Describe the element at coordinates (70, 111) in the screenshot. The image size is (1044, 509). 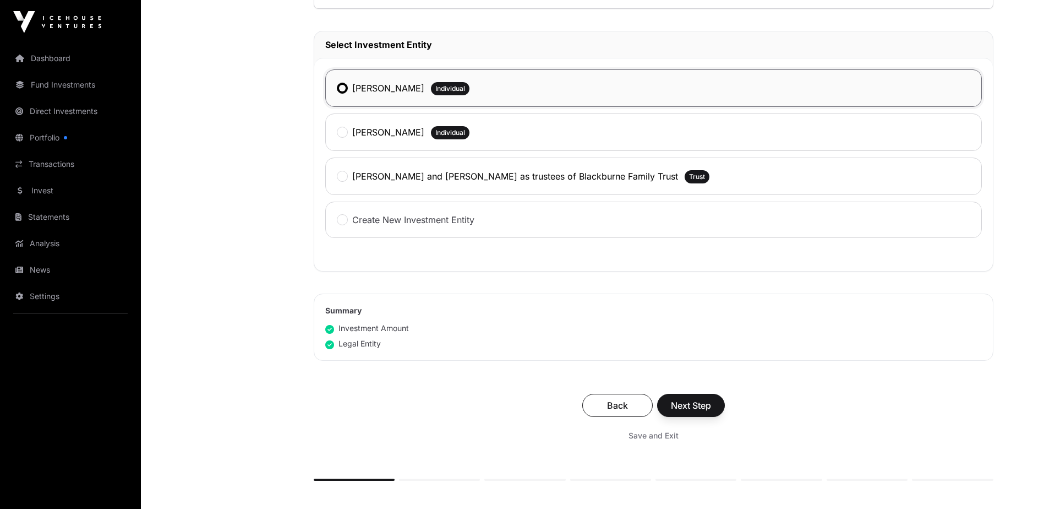
I see `a: Direct Investments` at that location.